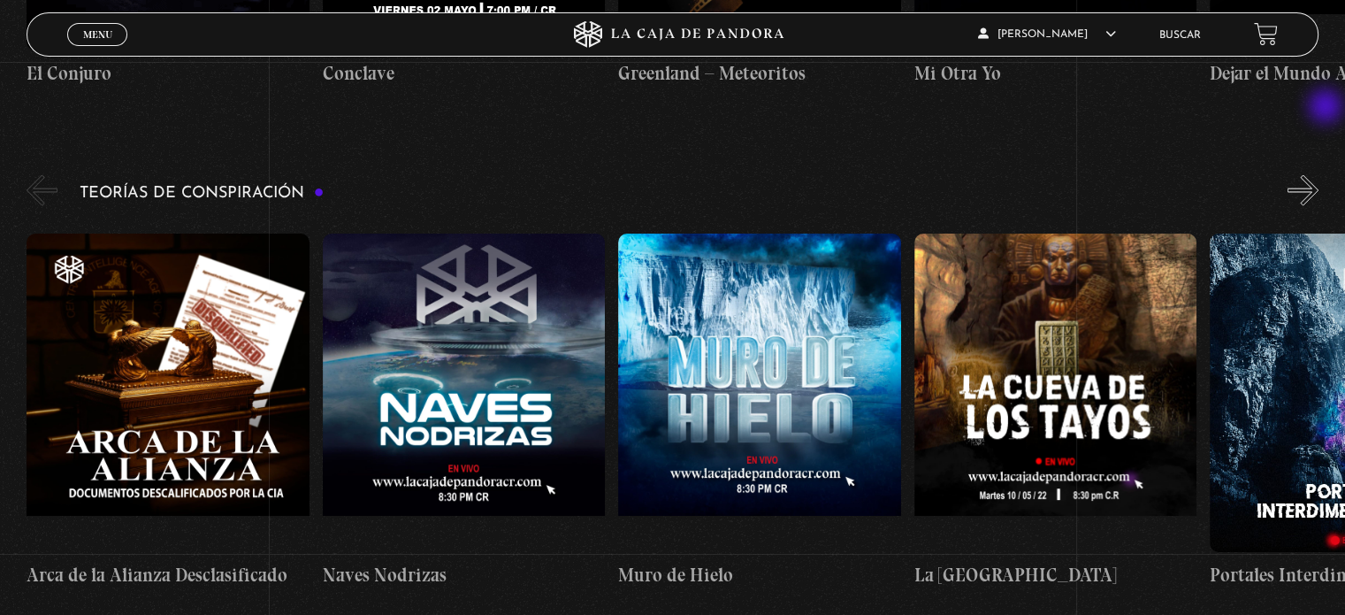 The width and height of the screenshot is (1345, 615). What do you see at coordinates (463, 410) in the screenshot?
I see `a: Naves Nodrizas` at bounding box center [463, 410].